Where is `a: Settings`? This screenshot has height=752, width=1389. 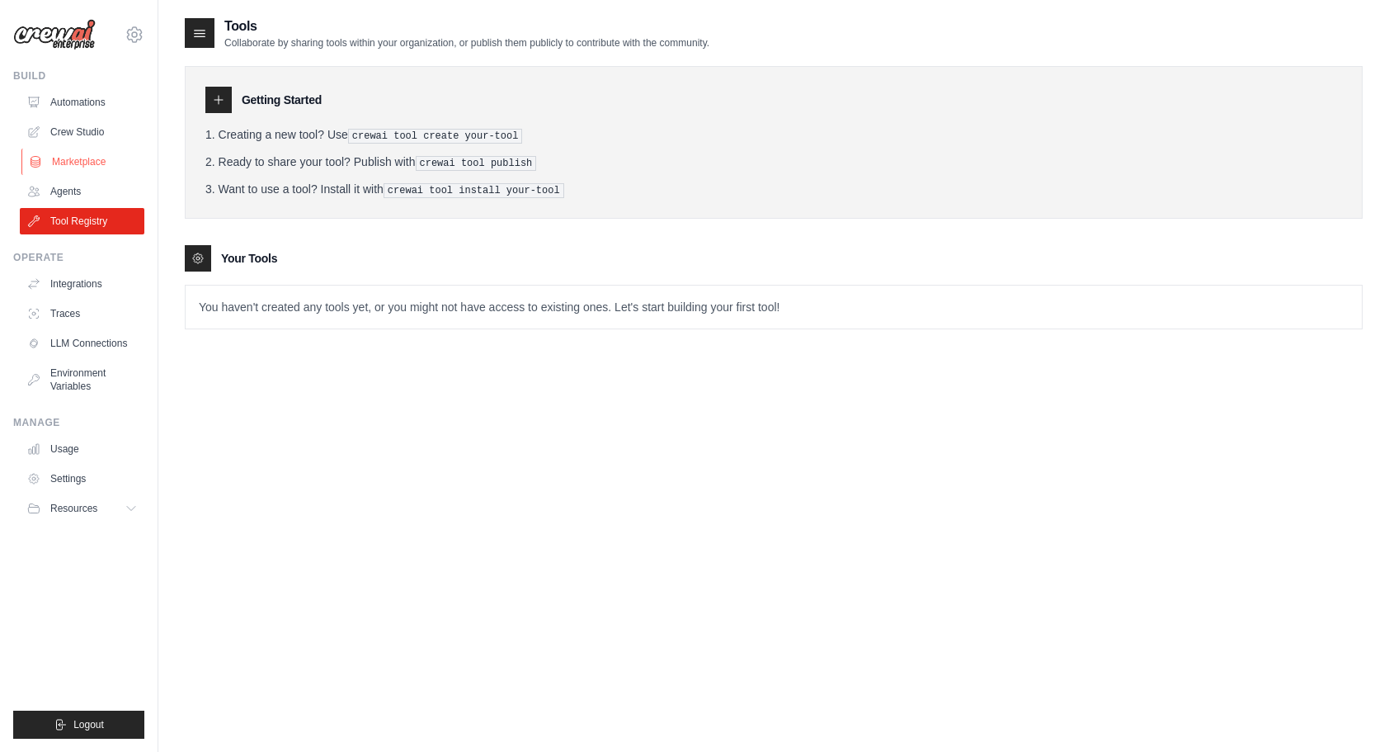 a: Settings is located at coordinates (82, 479).